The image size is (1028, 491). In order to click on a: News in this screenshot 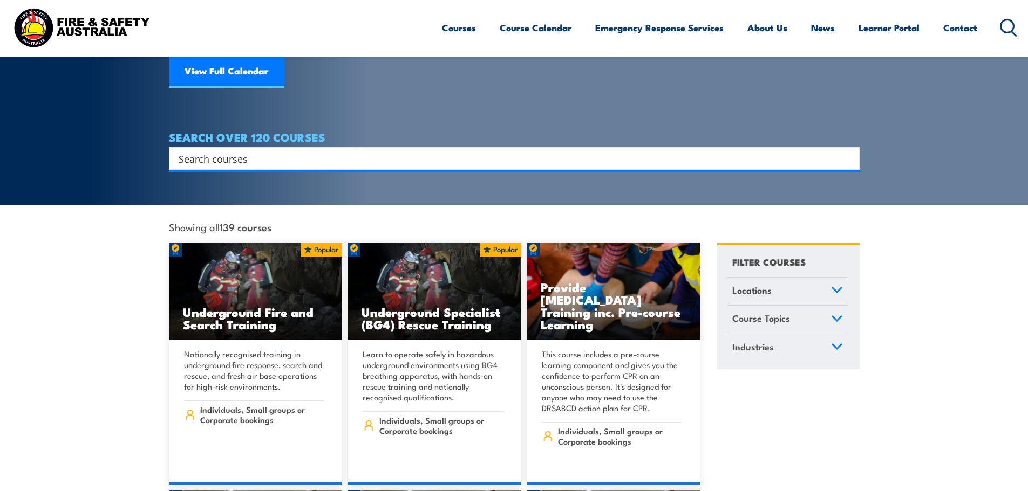, I will do `click(823, 28)`.